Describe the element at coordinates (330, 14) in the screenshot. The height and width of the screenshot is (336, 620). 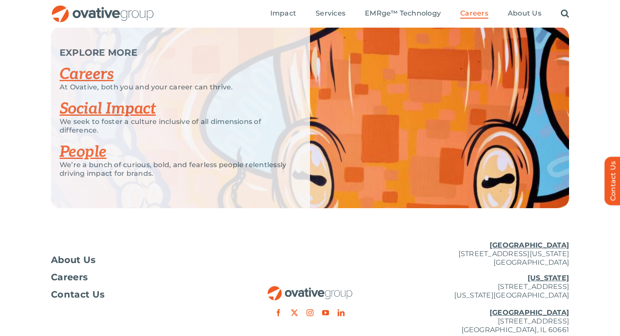
I see `a: Services` at that location.